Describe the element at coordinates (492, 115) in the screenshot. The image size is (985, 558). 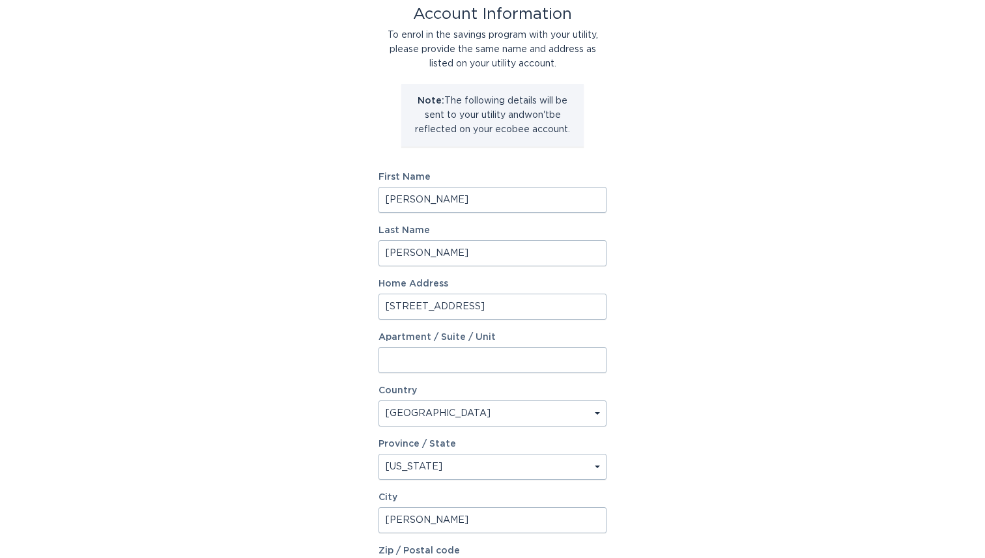
I see `p: The following details will be sent to your utility and won't be reflected on your ecobee account.` at that location.